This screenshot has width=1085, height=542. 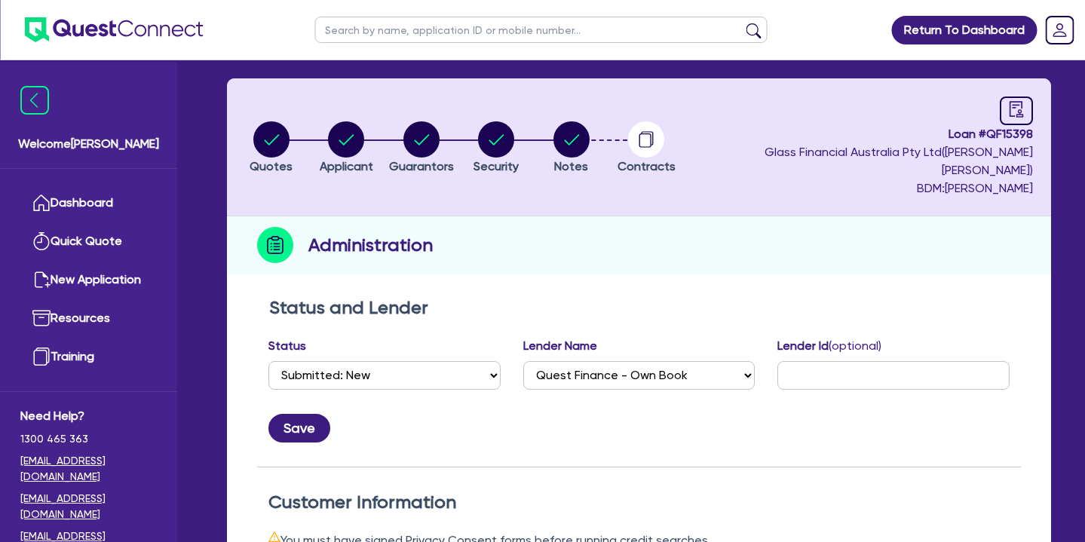 What do you see at coordinates (35, 100) in the screenshot?
I see `img: icon-menu-close` at bounding box center [35, 100].